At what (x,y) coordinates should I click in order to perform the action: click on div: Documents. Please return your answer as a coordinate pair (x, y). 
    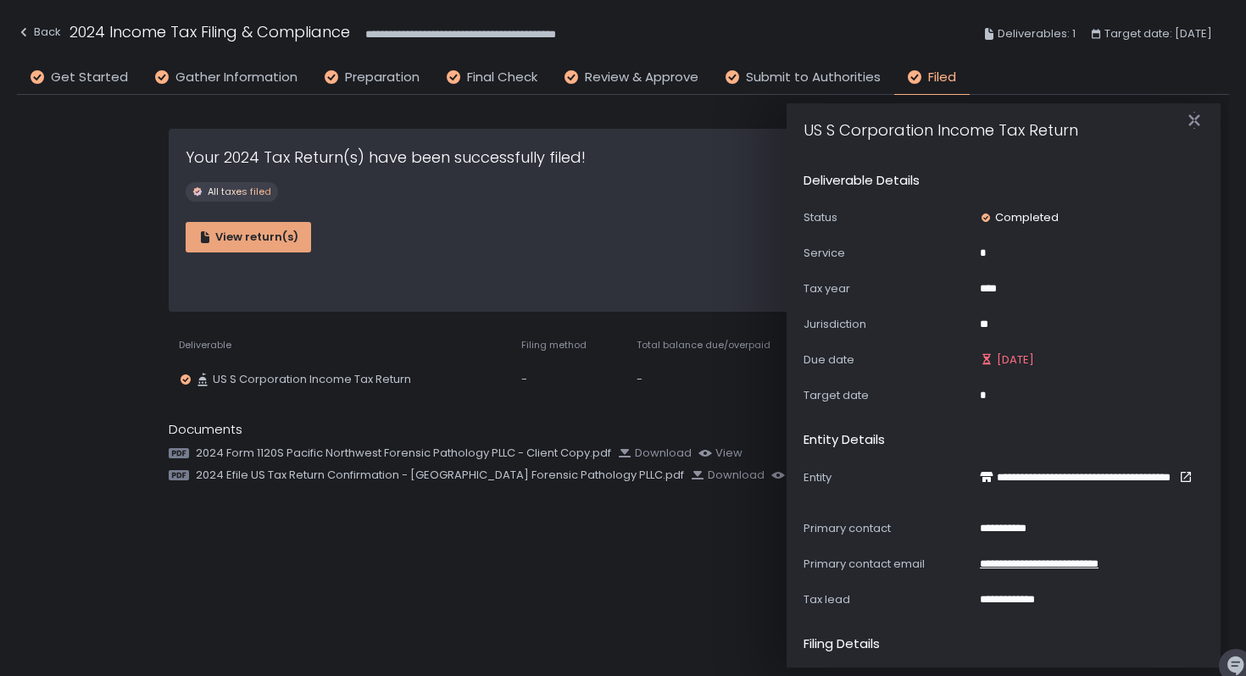
    Looking at the image, I should click on (623, 430).